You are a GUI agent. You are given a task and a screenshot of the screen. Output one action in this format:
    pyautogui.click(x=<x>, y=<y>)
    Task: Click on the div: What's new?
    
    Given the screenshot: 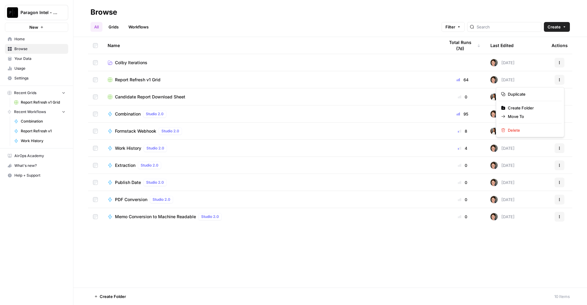 What is the action you would take?
    pyautogui.click(x=36, y=166)
    